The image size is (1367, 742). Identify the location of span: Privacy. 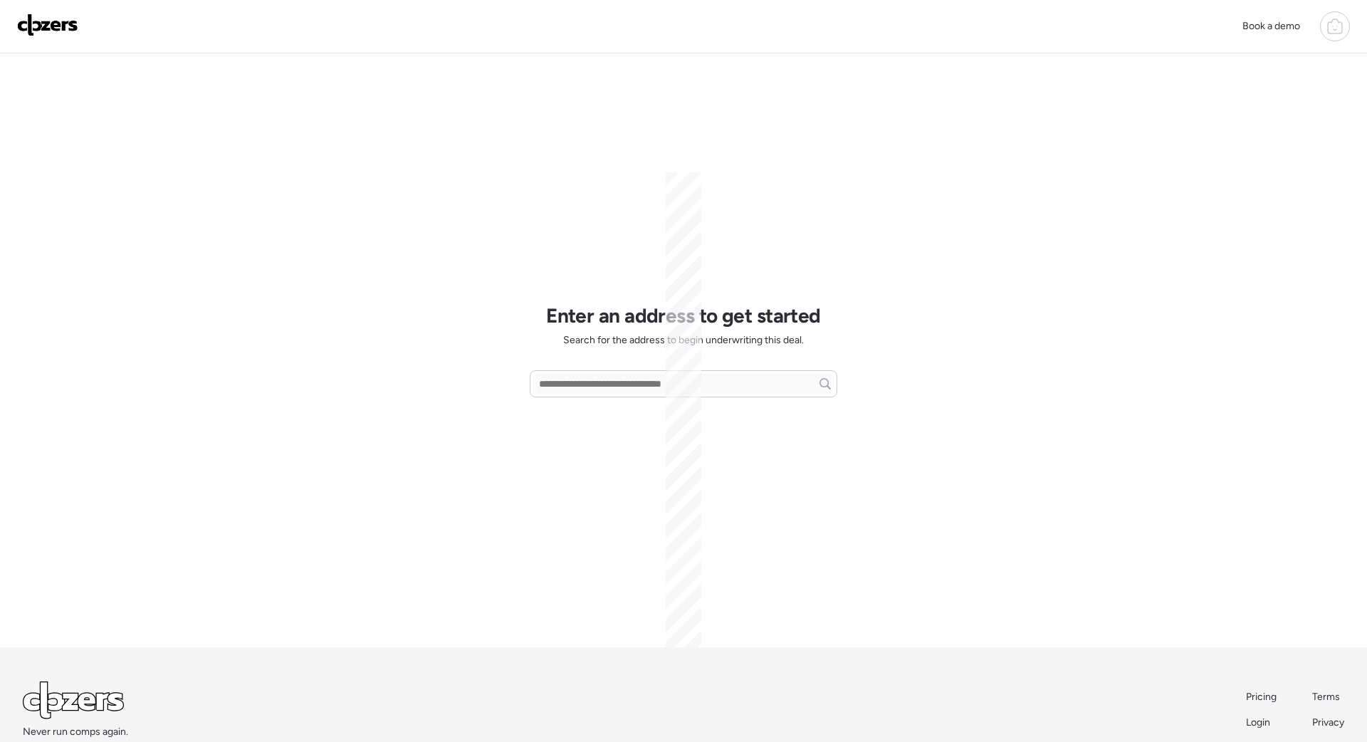
(1328, 722).